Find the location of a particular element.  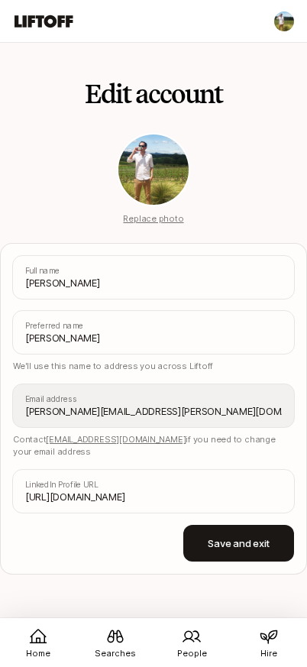

button: Tyler Kieft is located at coordinates (284, 21).